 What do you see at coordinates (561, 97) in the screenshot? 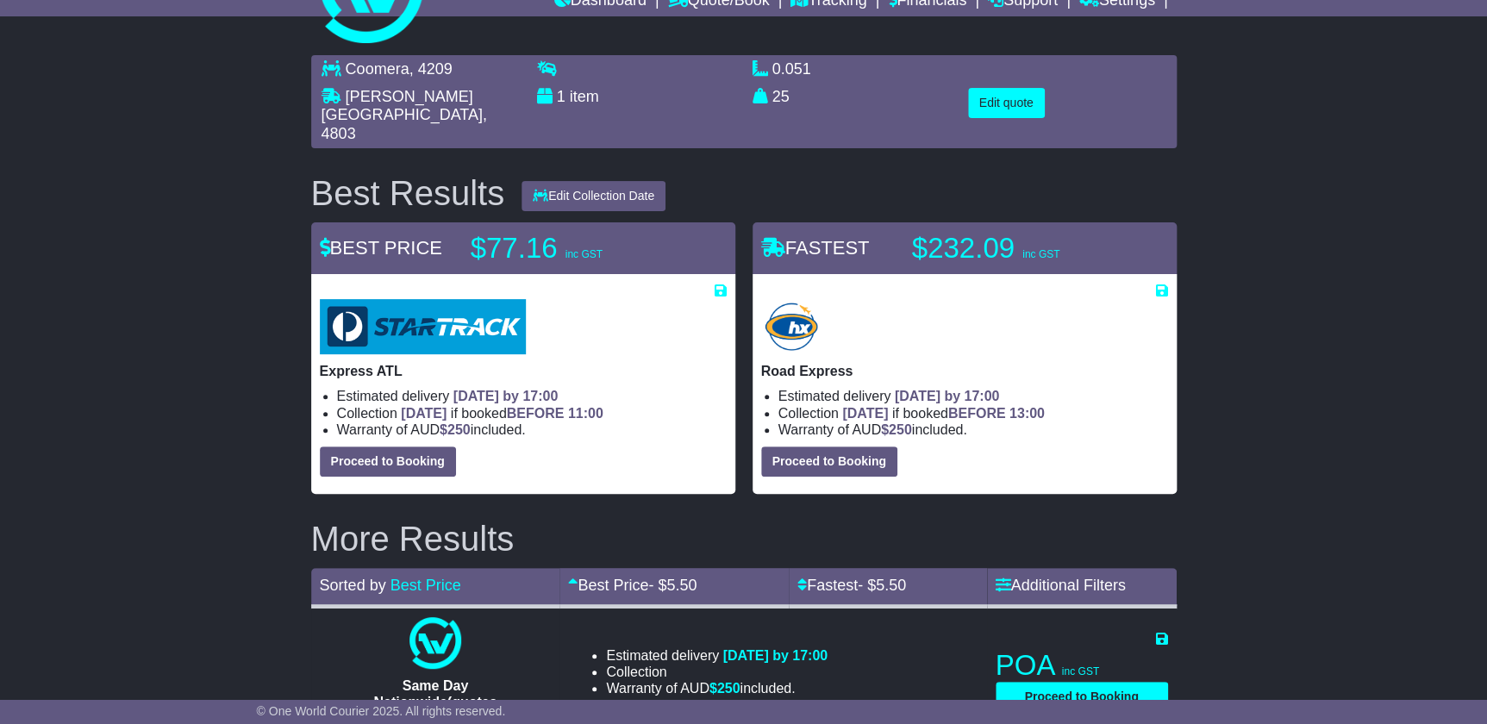
I see `span: 1` at bounding box center [561, 97].